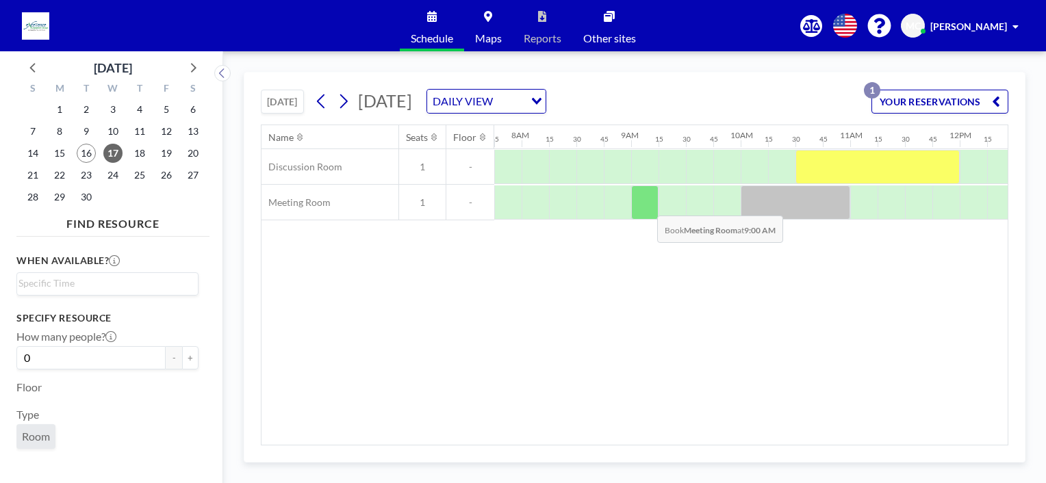 This screenshot has height=483, width=1046. I want to click on span: Sunday, September 21, 2025, so click(33, 175).